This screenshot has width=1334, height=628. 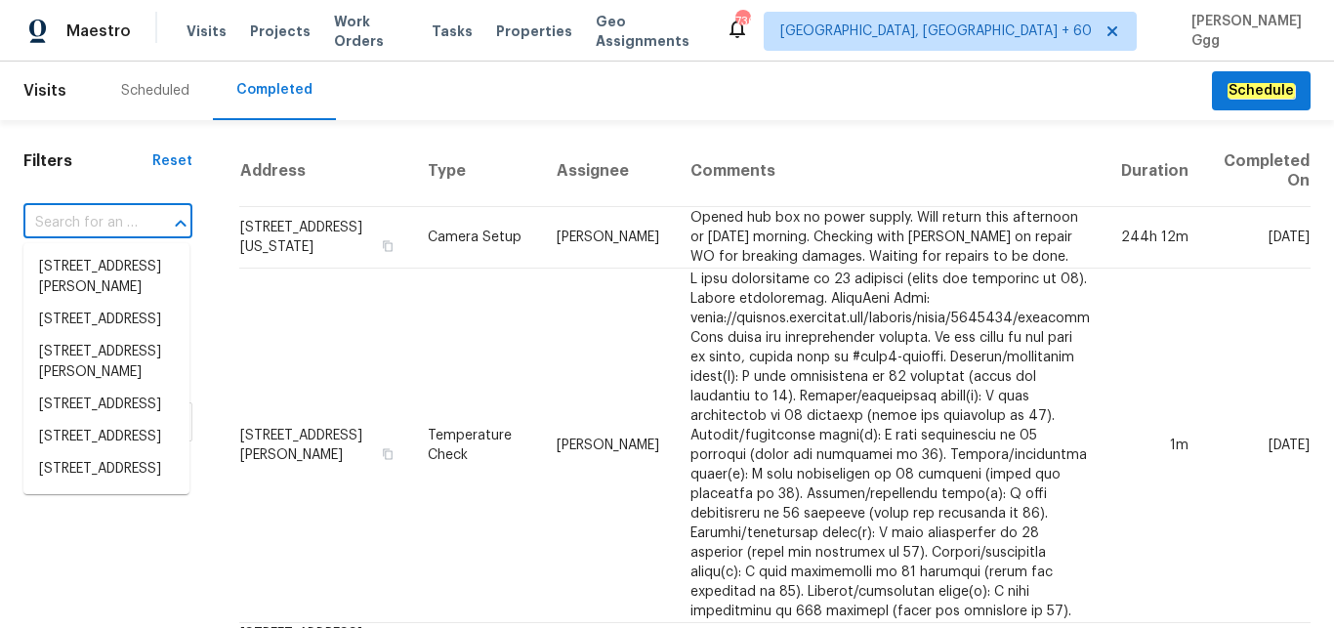 What do you see at coordinates (477, 445) in the screenshot?
I see `td: Temperature Check` at bounding box center [477, 445].